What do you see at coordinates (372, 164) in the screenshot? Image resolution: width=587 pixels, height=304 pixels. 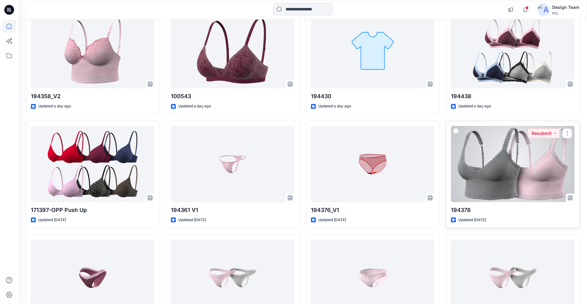 I see `a: 194376_V1` at bounding box center [372, 164].